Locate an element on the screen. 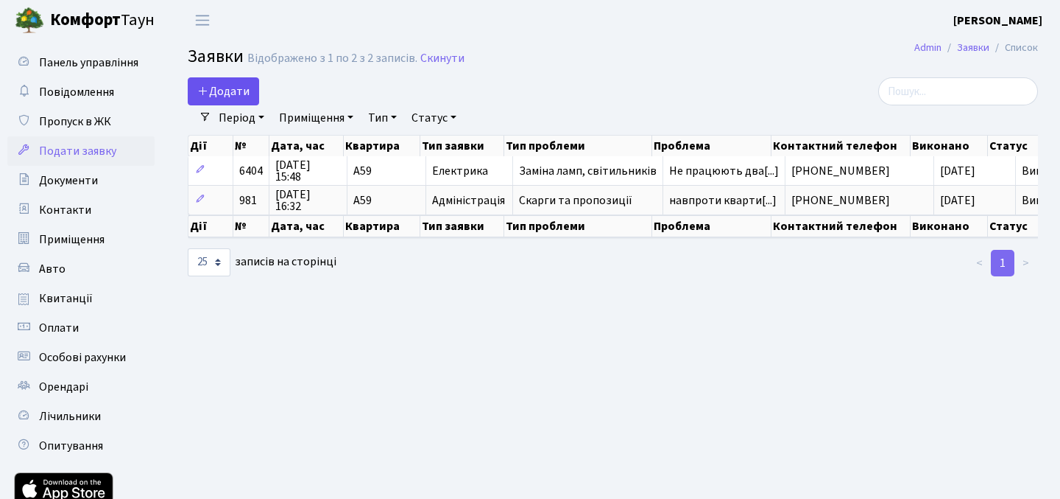  nav: breadcrumb is located at coordinates (976, 48).